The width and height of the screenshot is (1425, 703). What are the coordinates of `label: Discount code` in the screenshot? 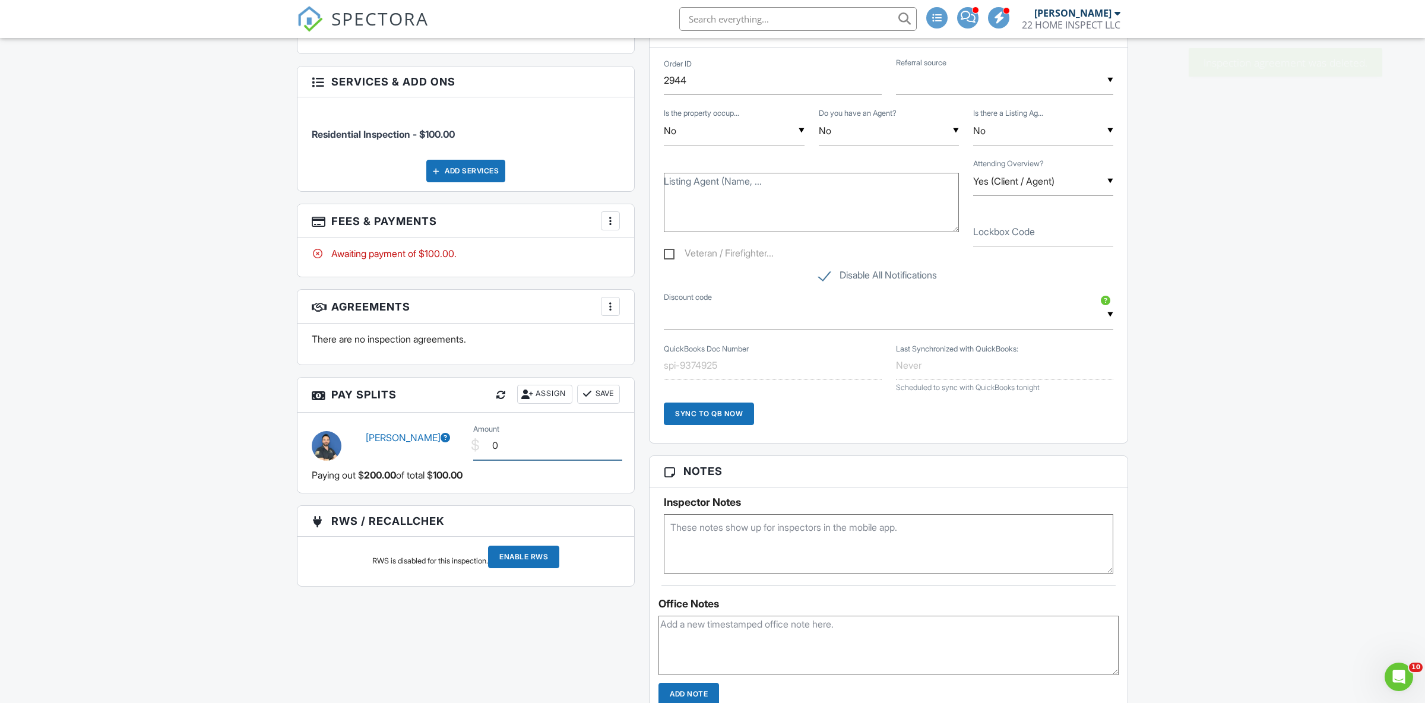 It's located at (688, 298).